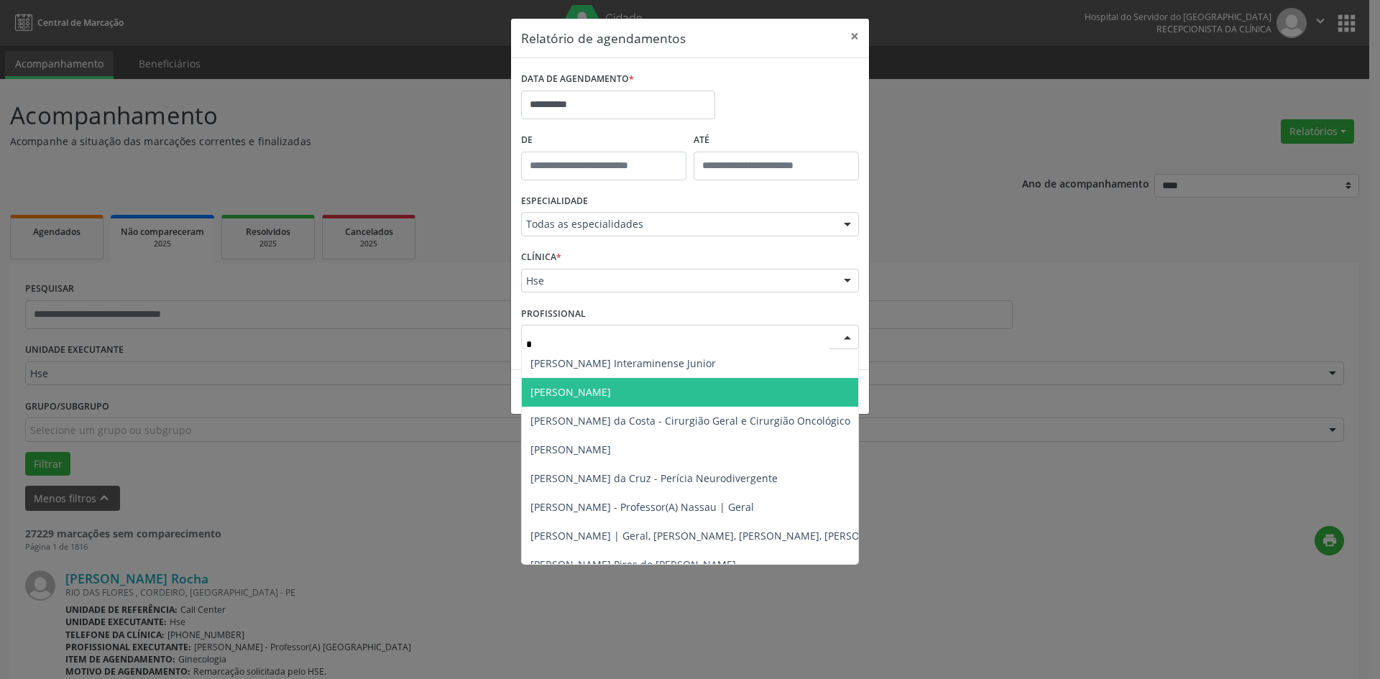 The height and width of the screenshot is (679, 1380). Describe the element at coordinates (855, 36) in the screenshot. I see `button: Close` at that location.